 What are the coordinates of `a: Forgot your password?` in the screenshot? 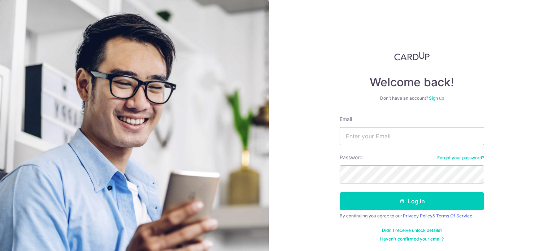 It's located at (460, 158).